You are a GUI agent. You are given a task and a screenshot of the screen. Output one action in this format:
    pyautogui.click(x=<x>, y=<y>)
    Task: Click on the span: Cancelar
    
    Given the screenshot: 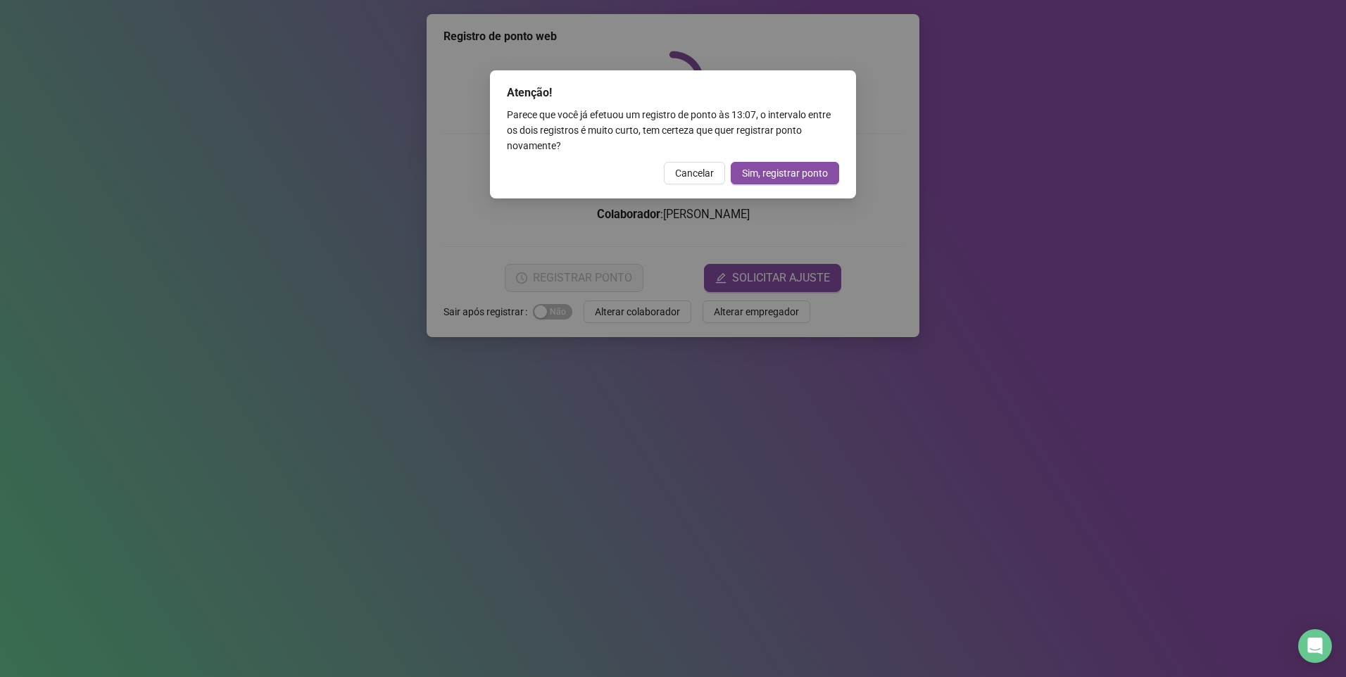 What is the action you would take?
    pyautogui.click(x=694, y=173)
    